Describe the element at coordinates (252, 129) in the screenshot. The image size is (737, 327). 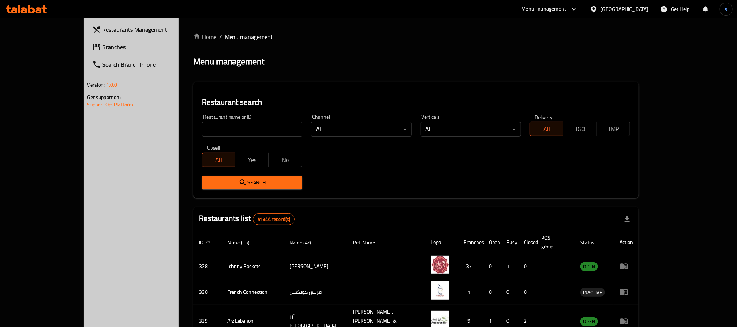
I see `input: Search for restaurant name or ID..` at that location.